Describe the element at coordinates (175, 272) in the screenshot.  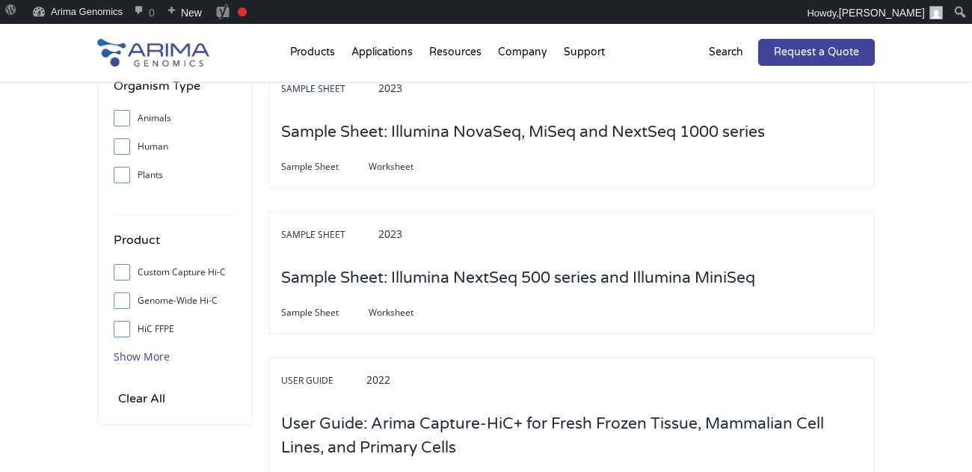
I see `label: Custom Capture Hi-C` at that location.